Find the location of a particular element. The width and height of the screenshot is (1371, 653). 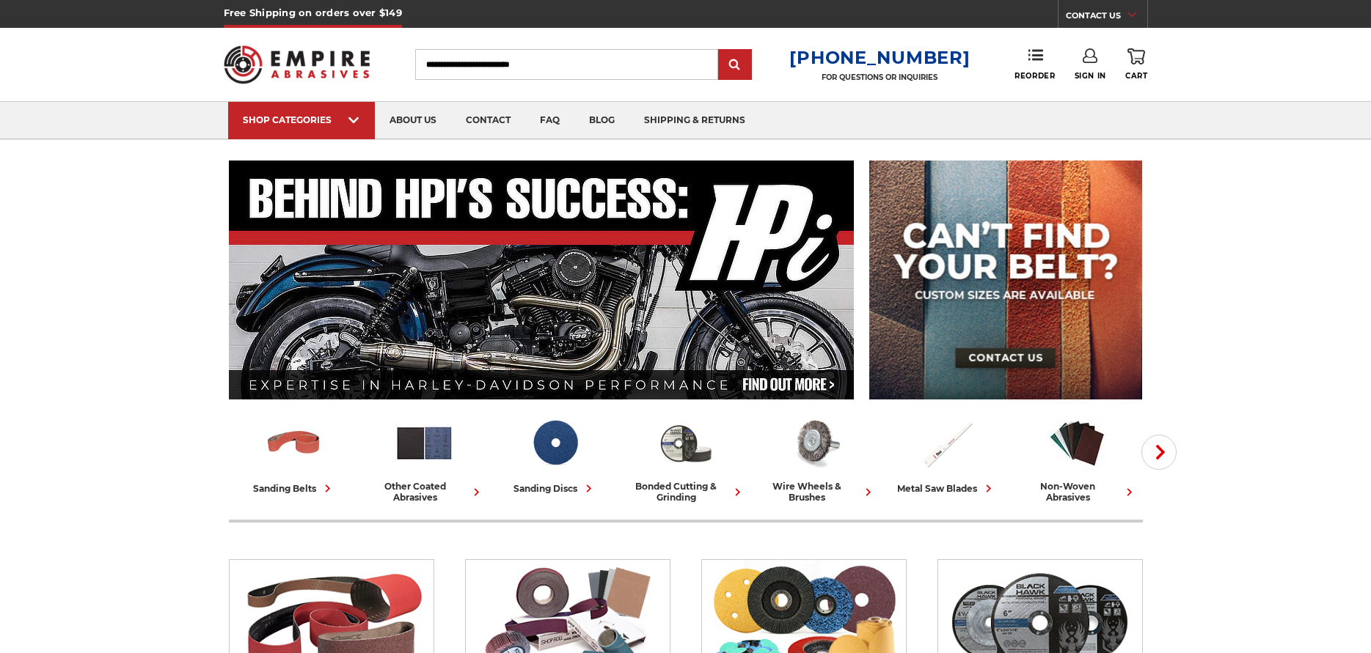

div: sanding belts is located at coordinates (294, 488).